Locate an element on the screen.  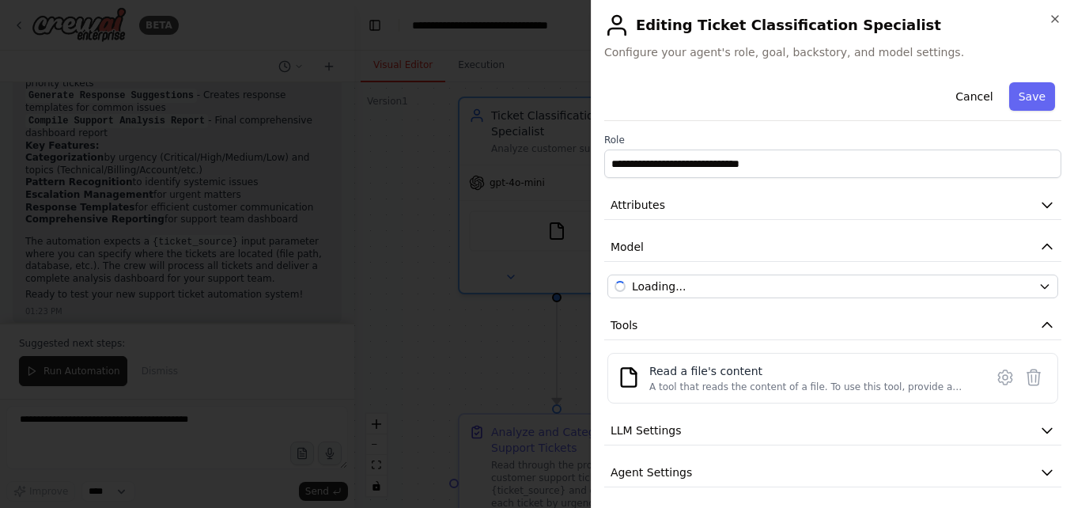
button: Cancel is located at coordinates (974, 97).